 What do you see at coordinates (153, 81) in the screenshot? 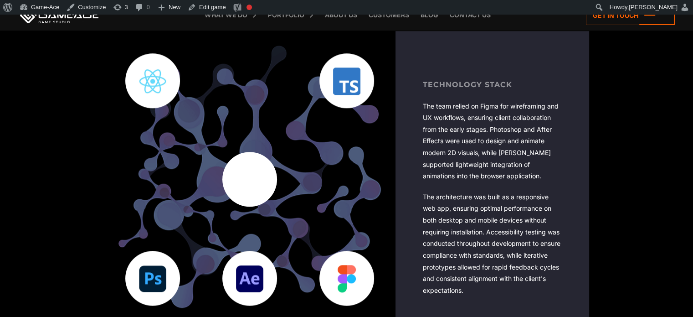
I see `img: React.js logo` at bounding box center [153, 81].